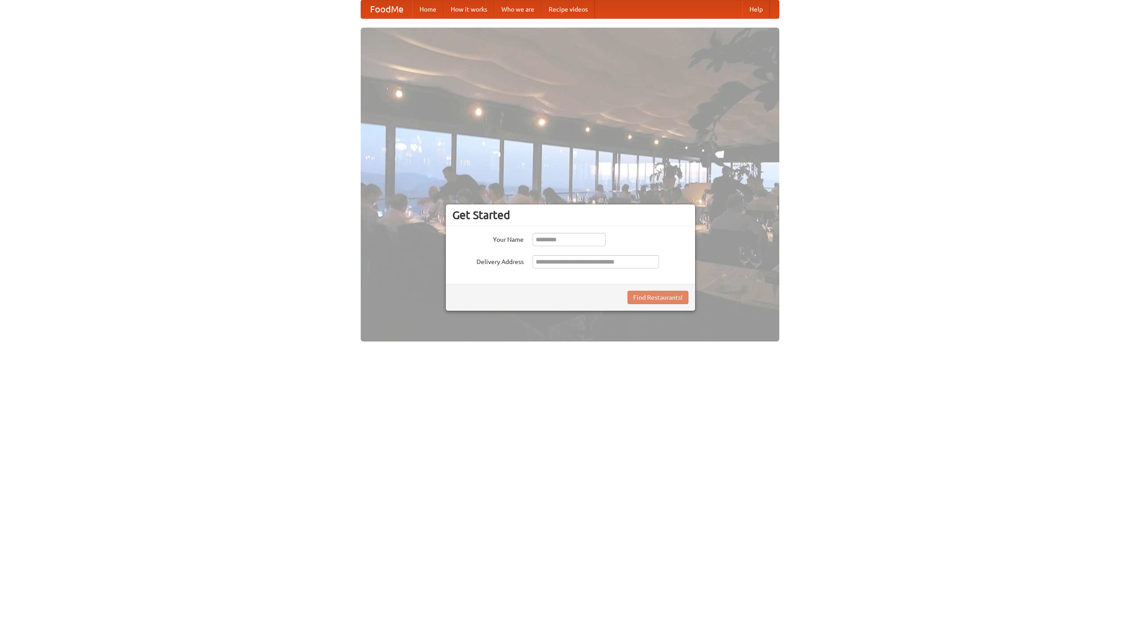  What do you see at coordinates (469, 9) in the screenshot?
I see `a: How it works` at bounding box center [469, 9].